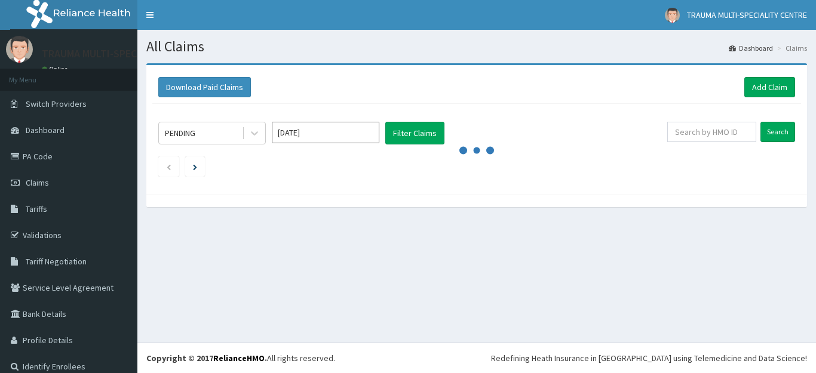  Describe the element at coordinates (477, 358) in the screenshot. I see `footer: All rights reserved.` at that location.